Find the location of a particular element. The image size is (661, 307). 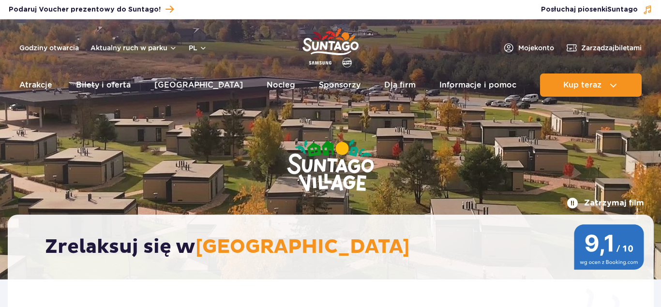

span: Zarządzaj biletami is located at coordinates (611, 48).